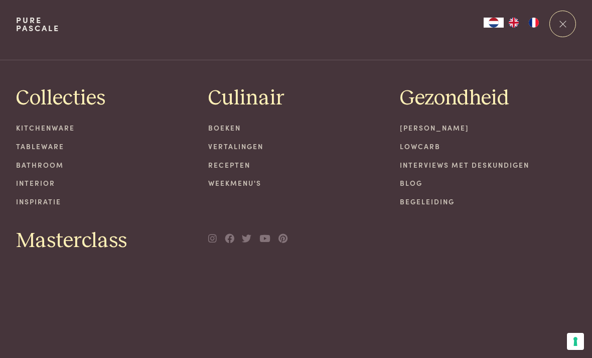 The height and width of the screenshot is (358, 592). I want to click on a: Boeken, so click(296, 127).